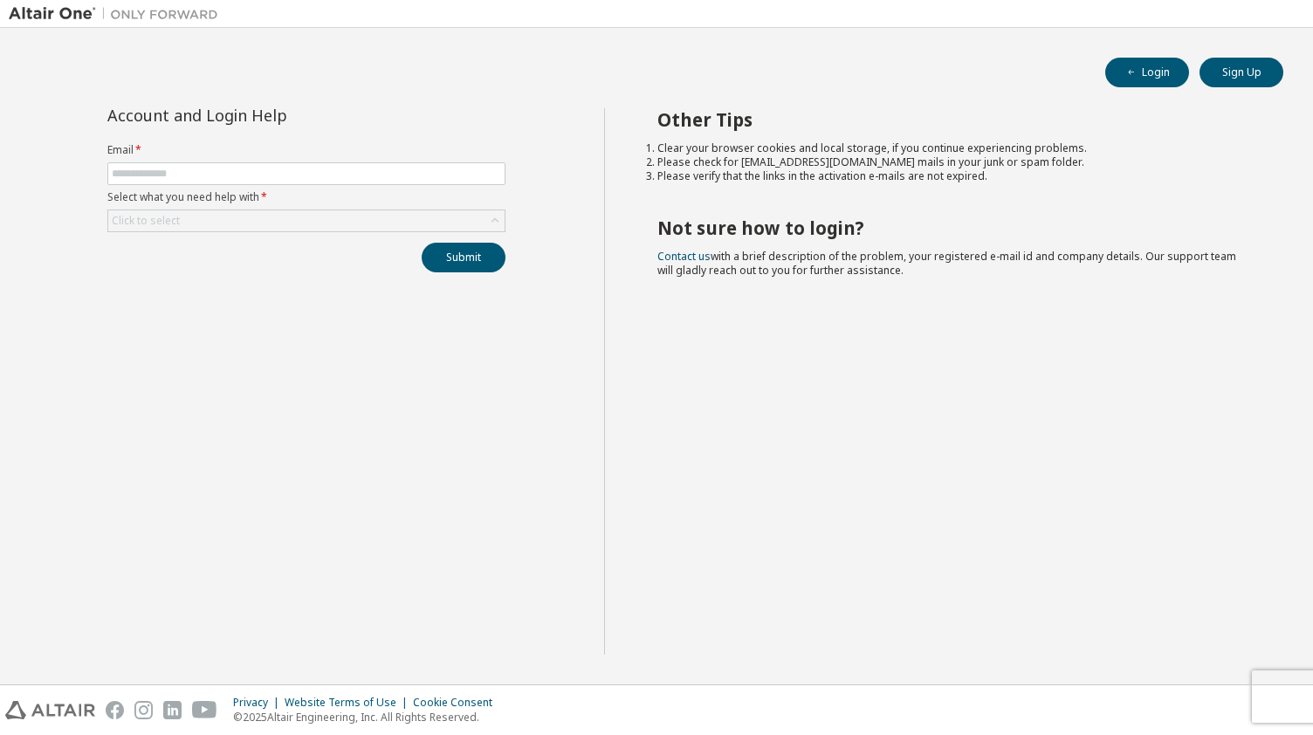 This screenshot has width=1313, height=735. What do you see at coordinates (50, 710) in the screenshot?
I see `img: altair_logo.svg` at bounding box center [50, 710].